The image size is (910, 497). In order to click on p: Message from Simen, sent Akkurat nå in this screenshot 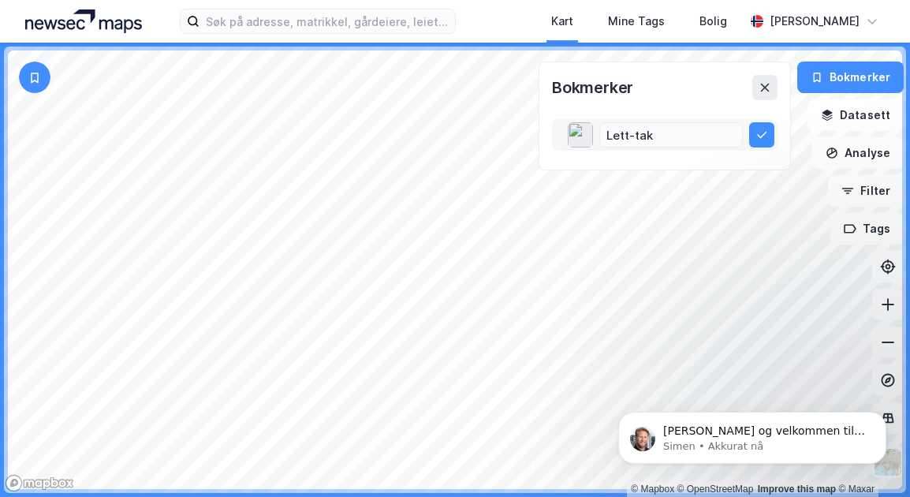, I will do `click(170, 68)`.